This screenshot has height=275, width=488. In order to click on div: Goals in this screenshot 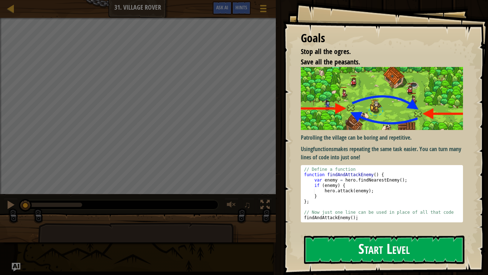, I will do `click(382, 38)`.